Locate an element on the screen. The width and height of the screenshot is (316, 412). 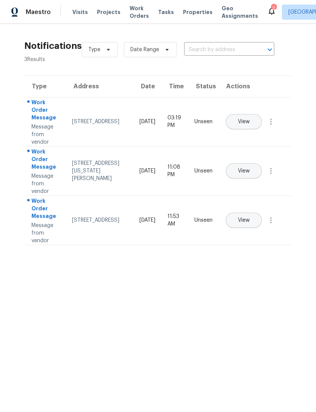
span: Geo Assignments is located at coordinates (240, 12).